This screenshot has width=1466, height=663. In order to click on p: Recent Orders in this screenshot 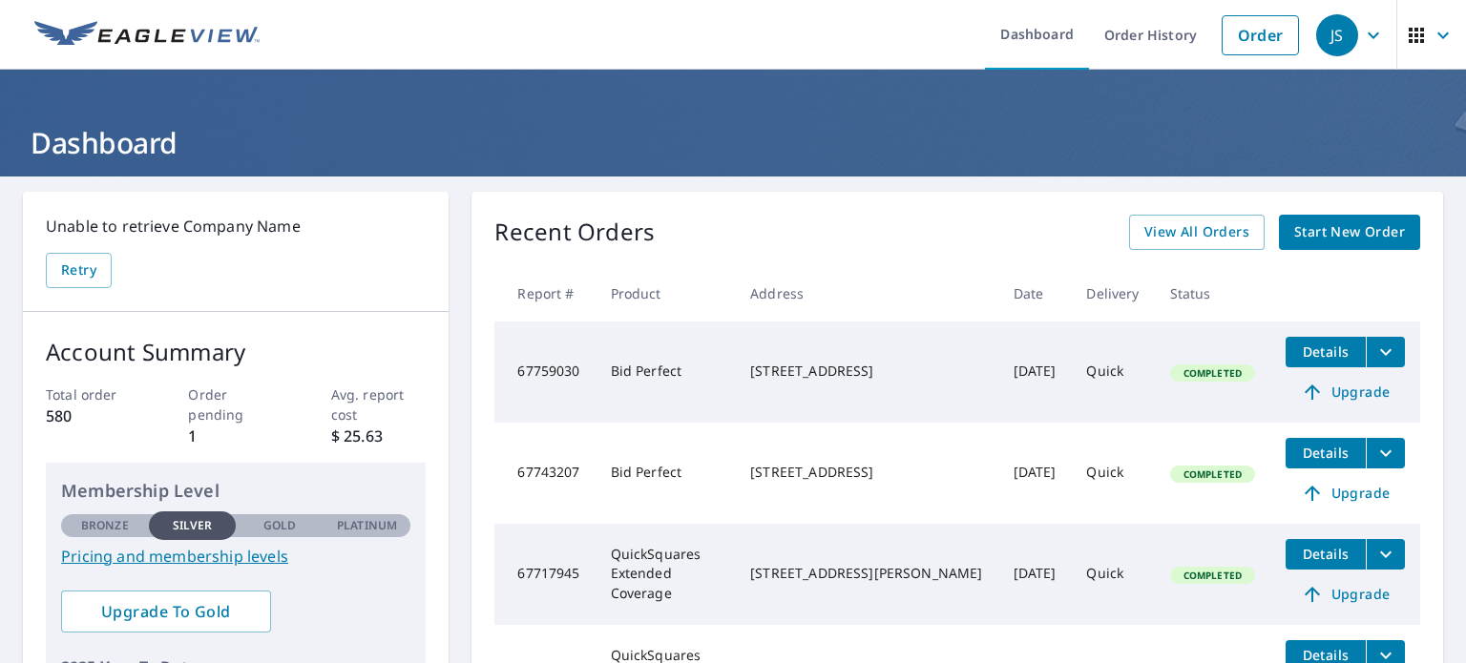, I will do `click(574, 232)`.